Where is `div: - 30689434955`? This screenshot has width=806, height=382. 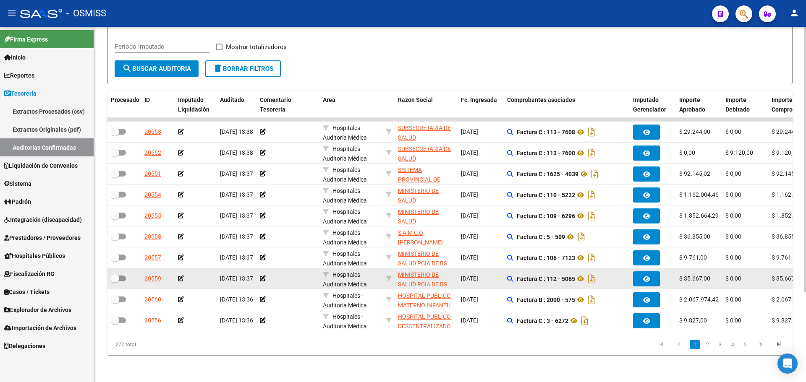
div: - 30689434955 is located at coordinates (426, 237).